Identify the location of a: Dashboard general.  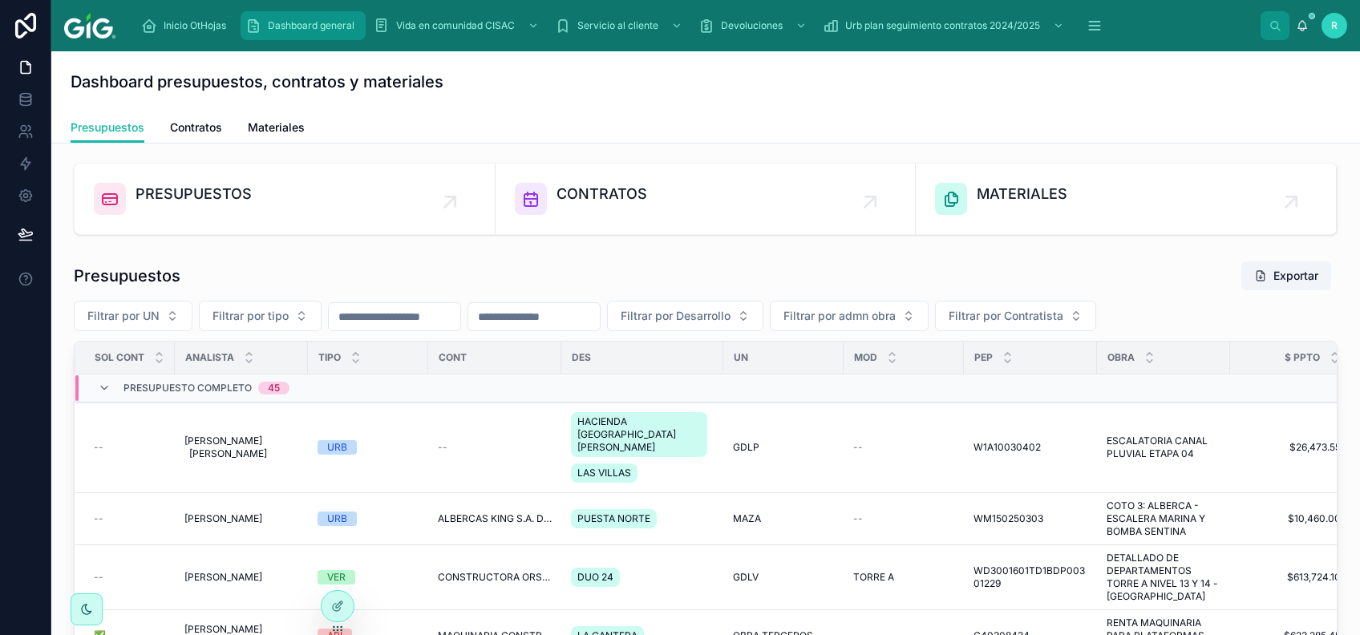
(303, 26).